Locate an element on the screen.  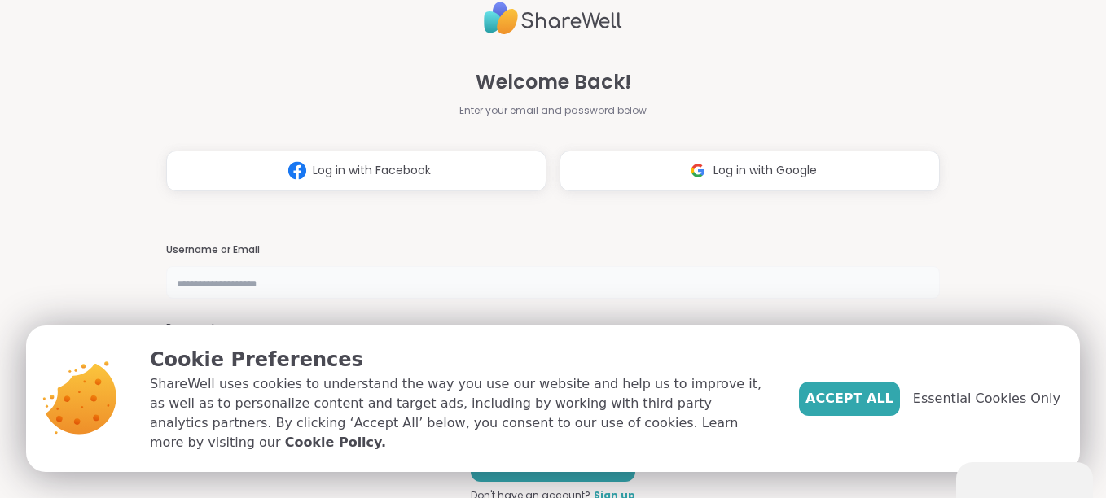
a: Cookie Policy. is located at coordinates (335, 443).